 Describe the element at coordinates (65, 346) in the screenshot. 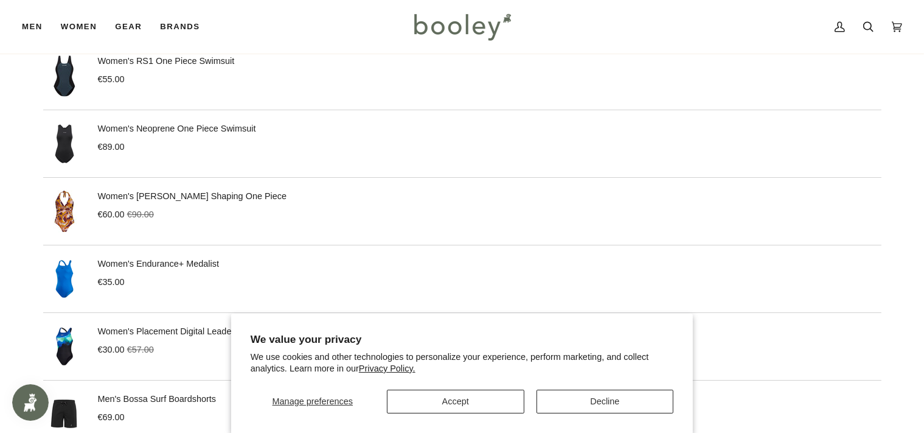

I see `img: Speedo Women's Club Training Leaderback Black / Blue - Booley Galway` at that location.